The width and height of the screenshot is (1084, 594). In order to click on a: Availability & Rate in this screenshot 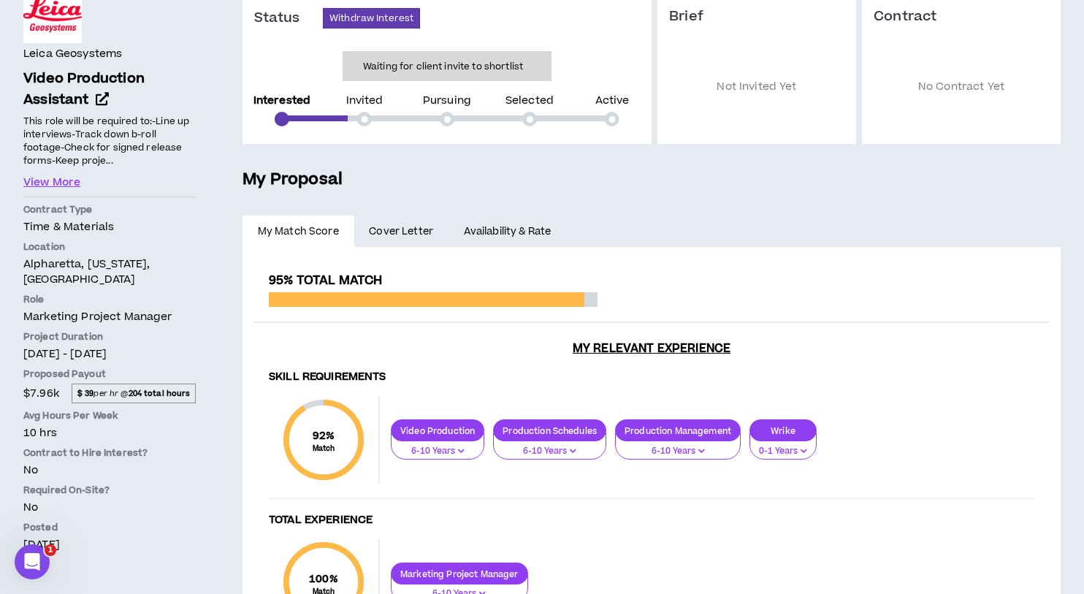, I will do `click(507, 232)`.